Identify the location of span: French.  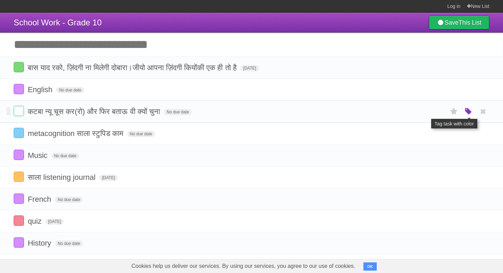
(40, 199).